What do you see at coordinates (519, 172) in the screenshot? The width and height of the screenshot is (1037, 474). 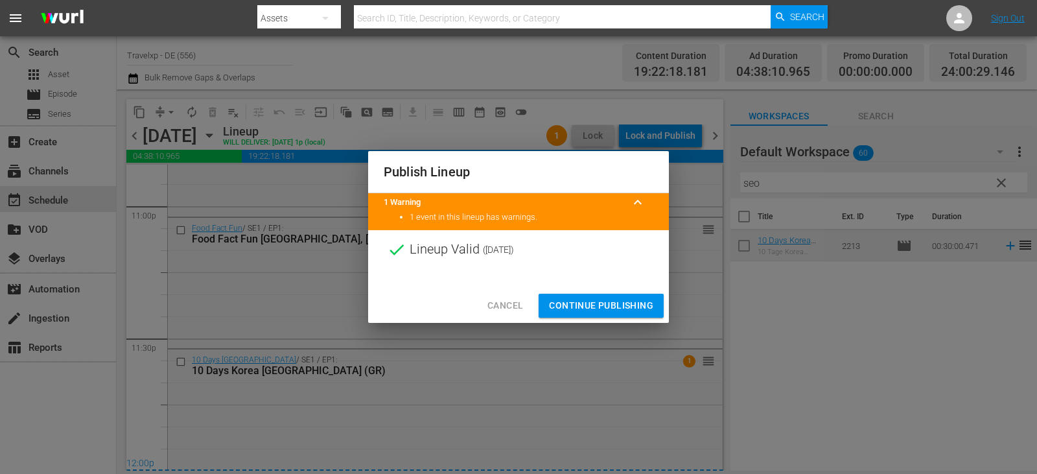 I see `h2: Publish Lineup` at bounding box center [519, 172].